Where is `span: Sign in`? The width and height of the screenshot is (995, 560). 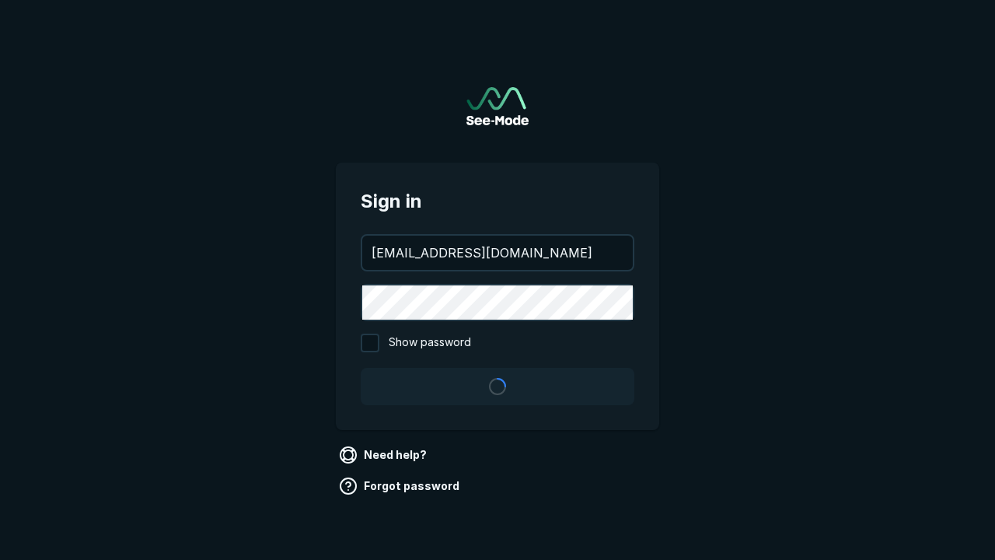
span: Sign in is located at coordinates (498, 201).